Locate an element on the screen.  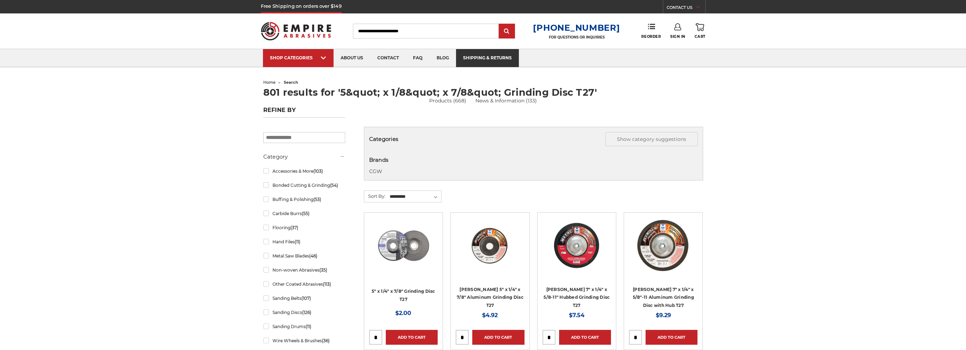
a: faq is located at coordinates (418, 58).